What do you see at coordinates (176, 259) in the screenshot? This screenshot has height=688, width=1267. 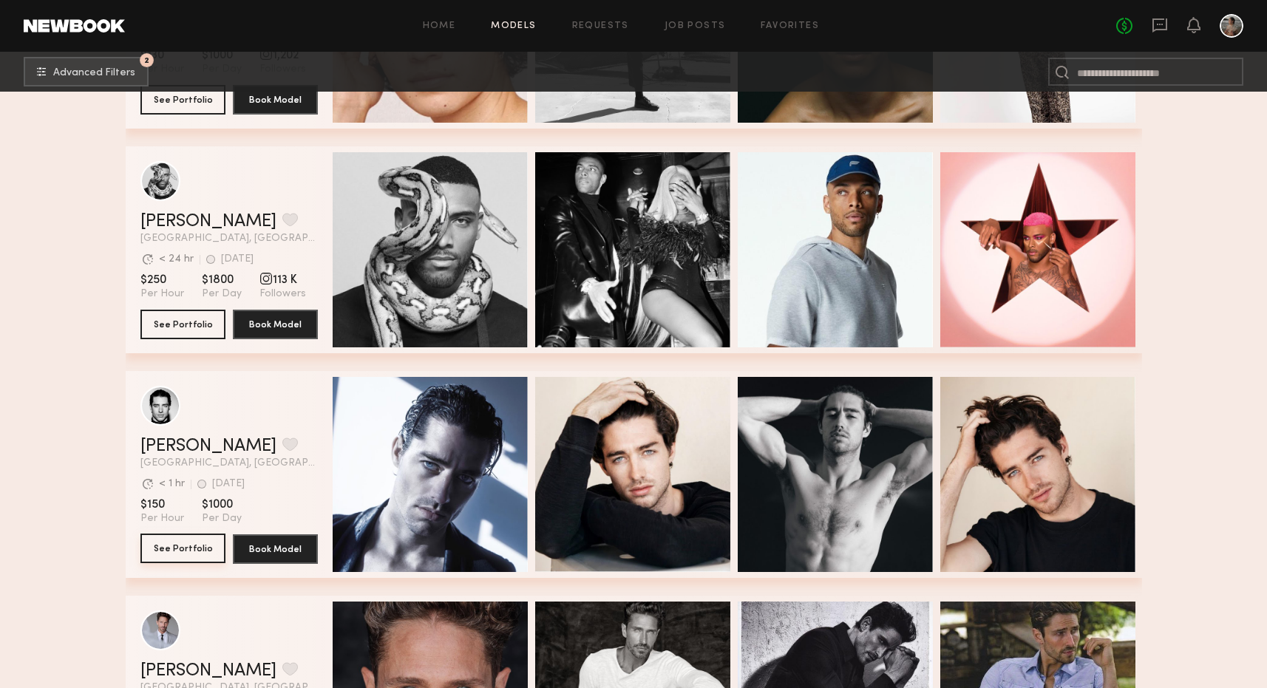 I see `div: < 24 hr` at bounding box center [176, 259].